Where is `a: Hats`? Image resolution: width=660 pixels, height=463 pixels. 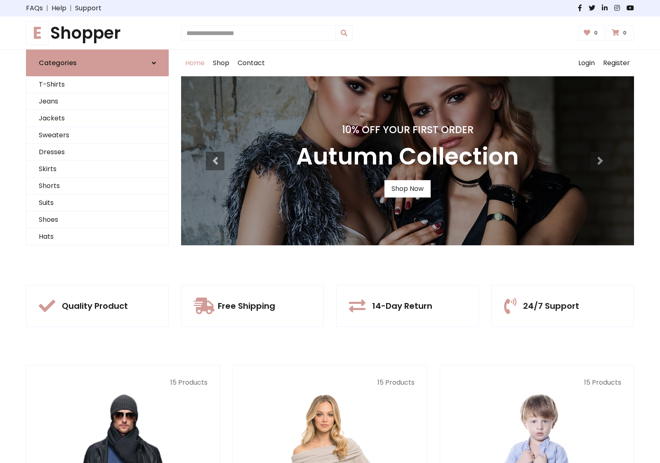 a: Hats is located at coordinates (97, 237).